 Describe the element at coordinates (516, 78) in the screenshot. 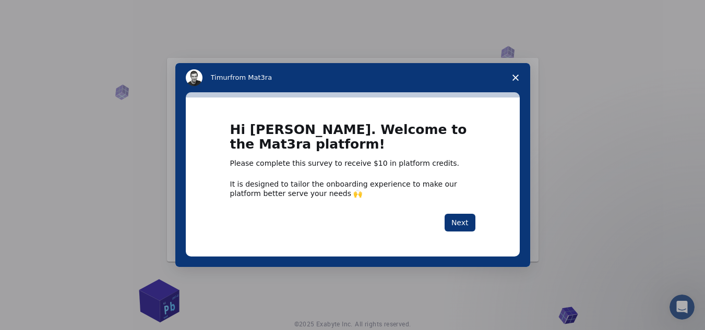

I see `span: Close survey` at that location.